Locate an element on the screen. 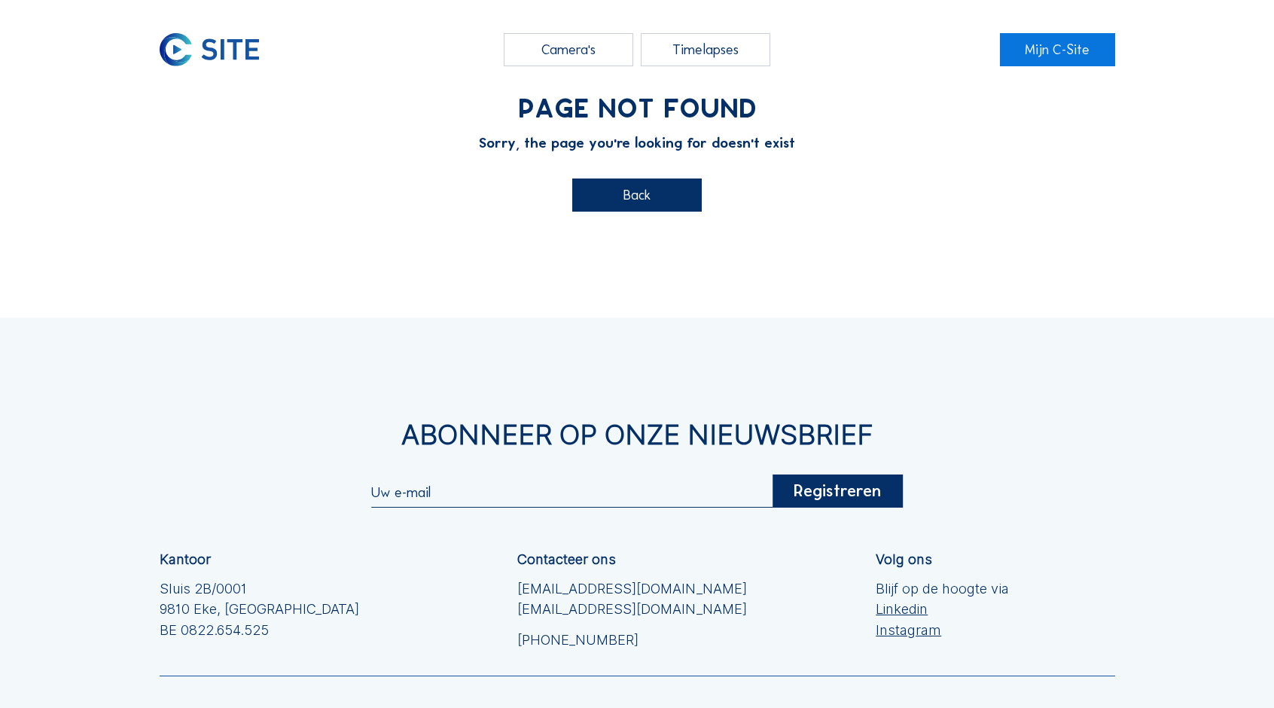 Image resolution: width=1274 pixels, height=708 pixels. div: Camera's is located at coordinates (569, 50).